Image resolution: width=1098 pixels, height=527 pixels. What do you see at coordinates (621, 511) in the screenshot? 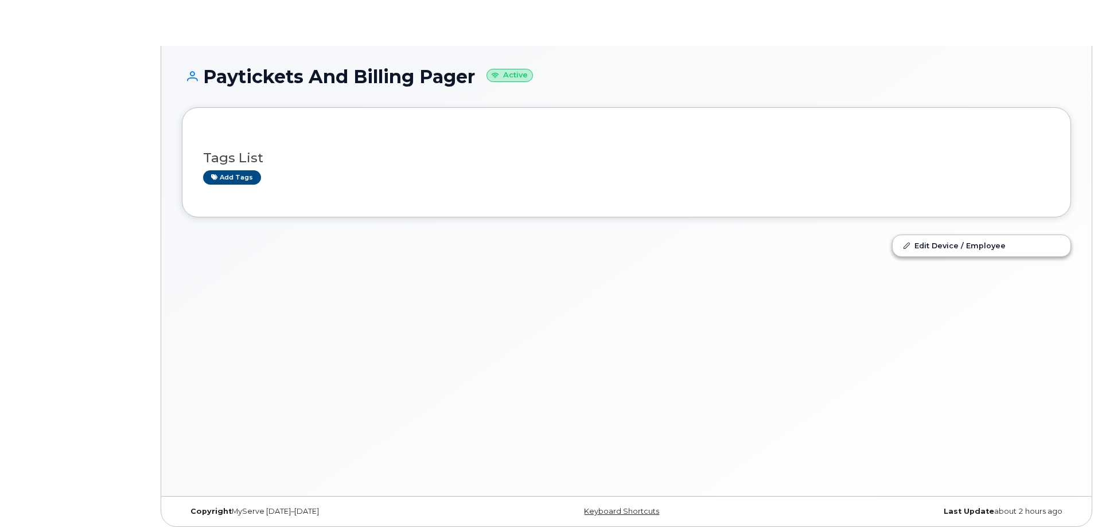
I see `a: Keyboard Shortcuts` at bounding box center [621, 511].